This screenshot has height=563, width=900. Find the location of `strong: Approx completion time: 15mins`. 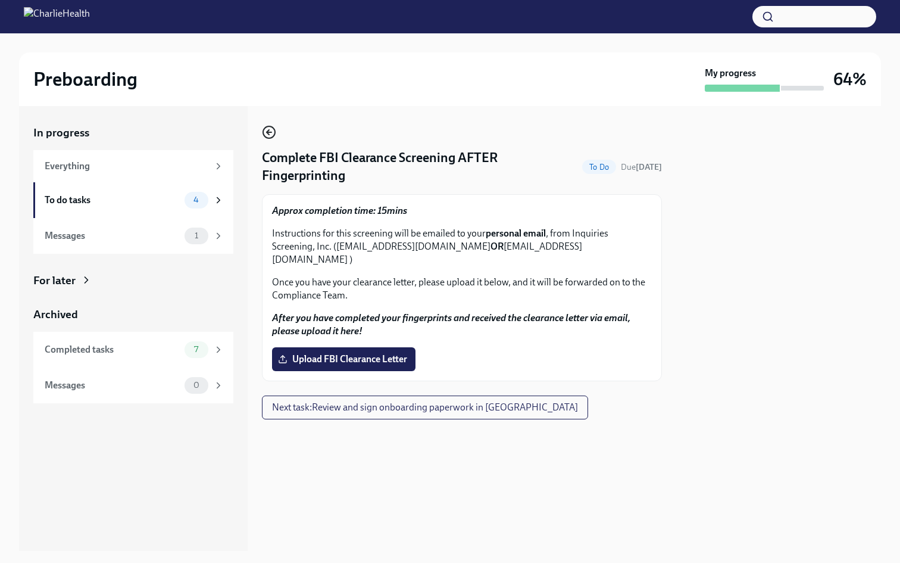

strong: Approx completion time: 15mins is located at coordinates (339, 210).